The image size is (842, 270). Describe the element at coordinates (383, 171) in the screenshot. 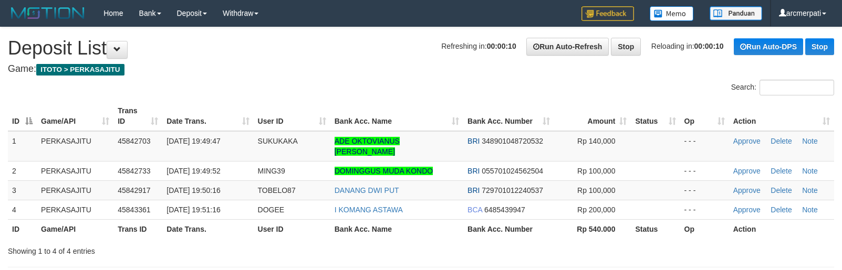

I see `a: DOMINGGUS MUDA KONDO` at that location.